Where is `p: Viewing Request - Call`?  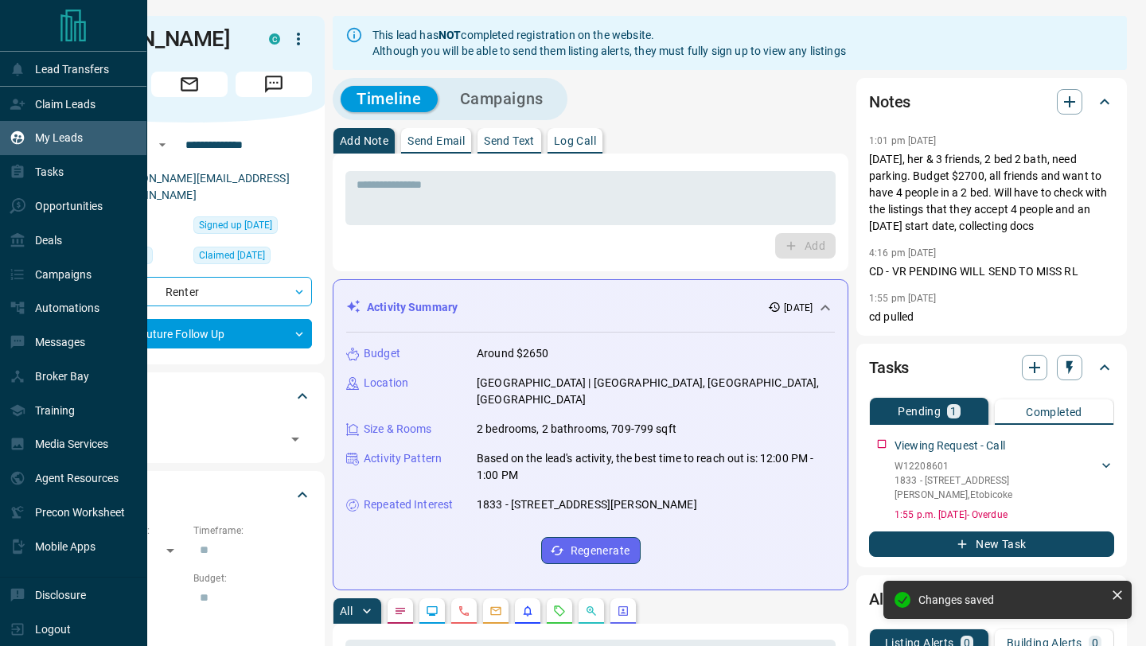 p: Viewing Request - Call is located at coordinates (949, 446).